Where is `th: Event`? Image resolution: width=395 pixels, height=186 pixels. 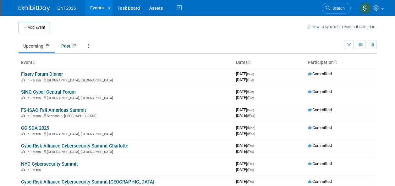
th: Event is located at coordinates (126, 63).